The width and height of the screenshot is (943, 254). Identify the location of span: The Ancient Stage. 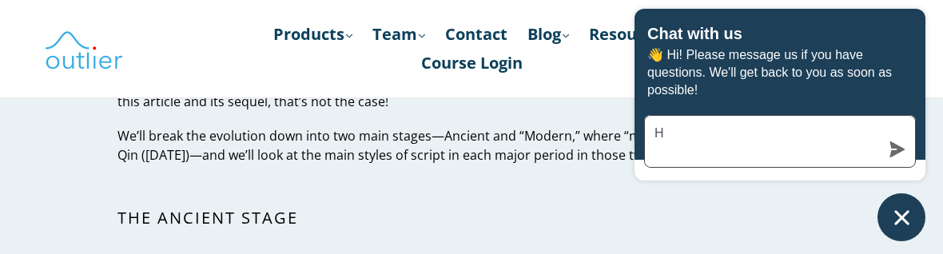
(208, 217).